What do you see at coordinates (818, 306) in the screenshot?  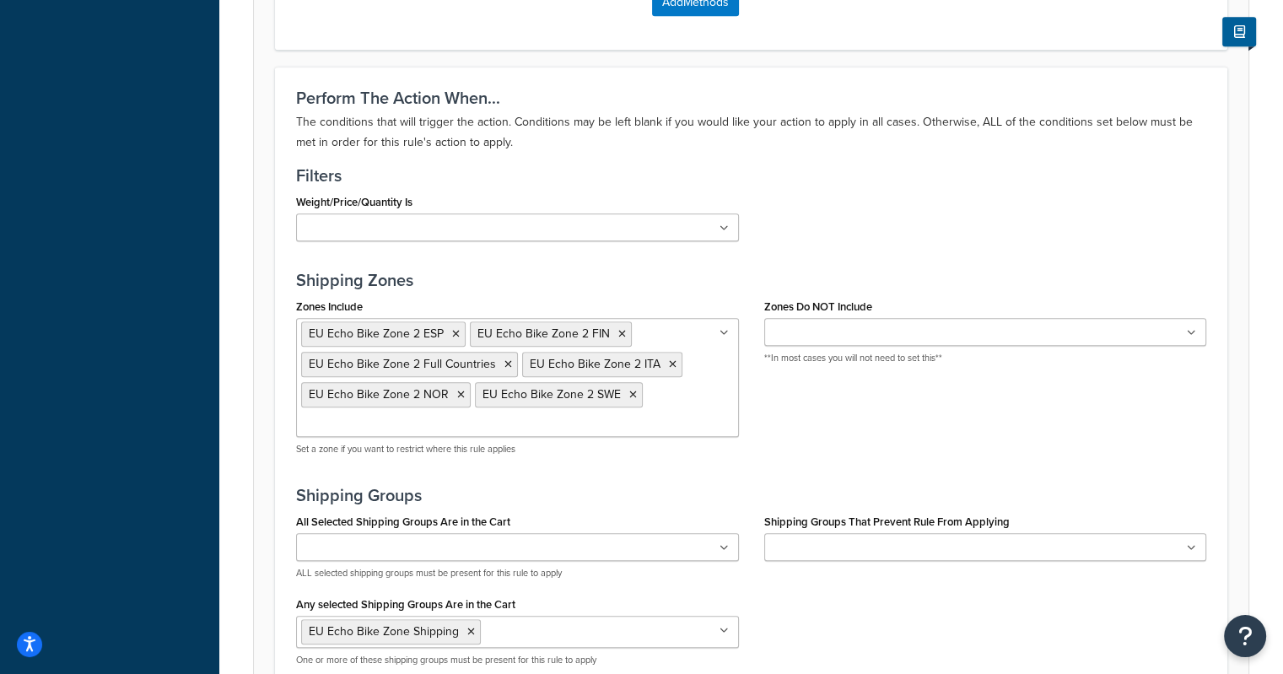 I see `label: Zones Do NOT Include` at bounding box center [818, 306].